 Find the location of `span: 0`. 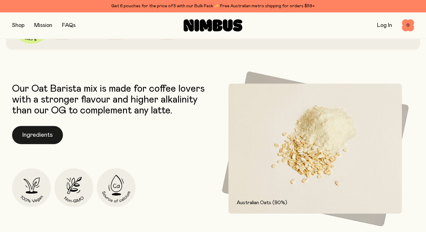

span: 0 is located at coordinates (408, 25).